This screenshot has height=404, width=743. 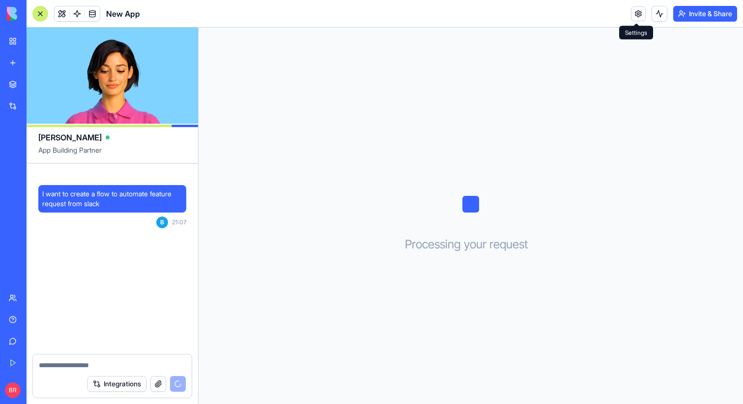 I want to click on button: Integrations, so click(x=117, y=384).